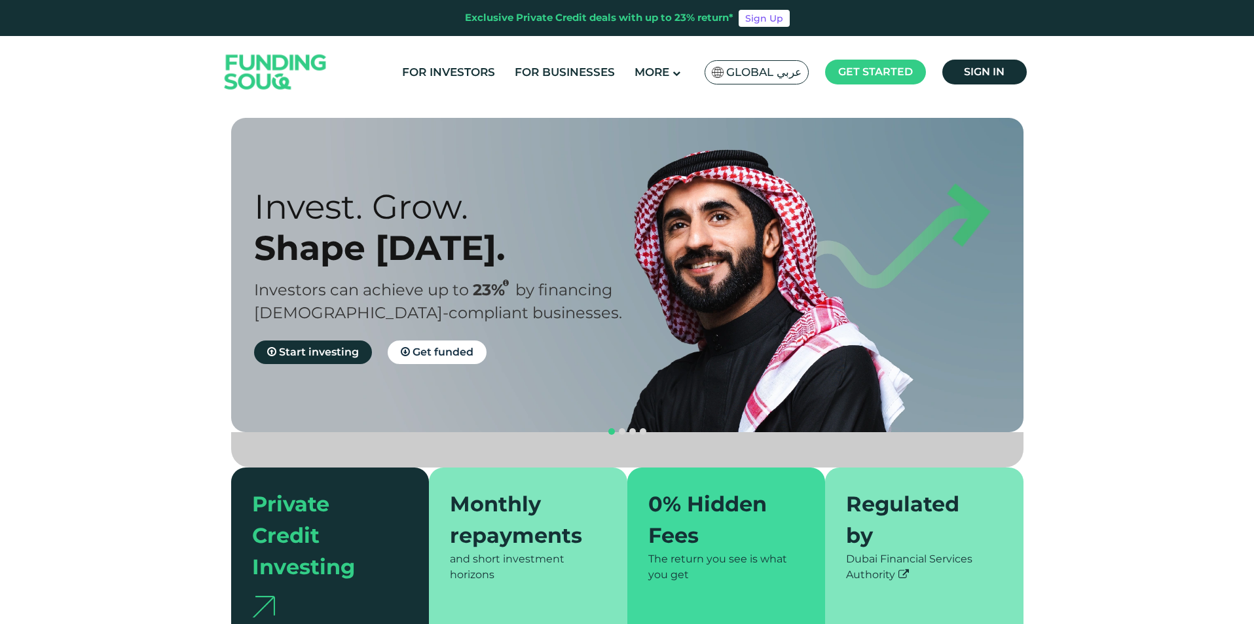 The image size is (1254, 624). What do you see at coordinates (876, 71) in the screenshot?
I see `span: Get started` at bounding box center [876, 71].